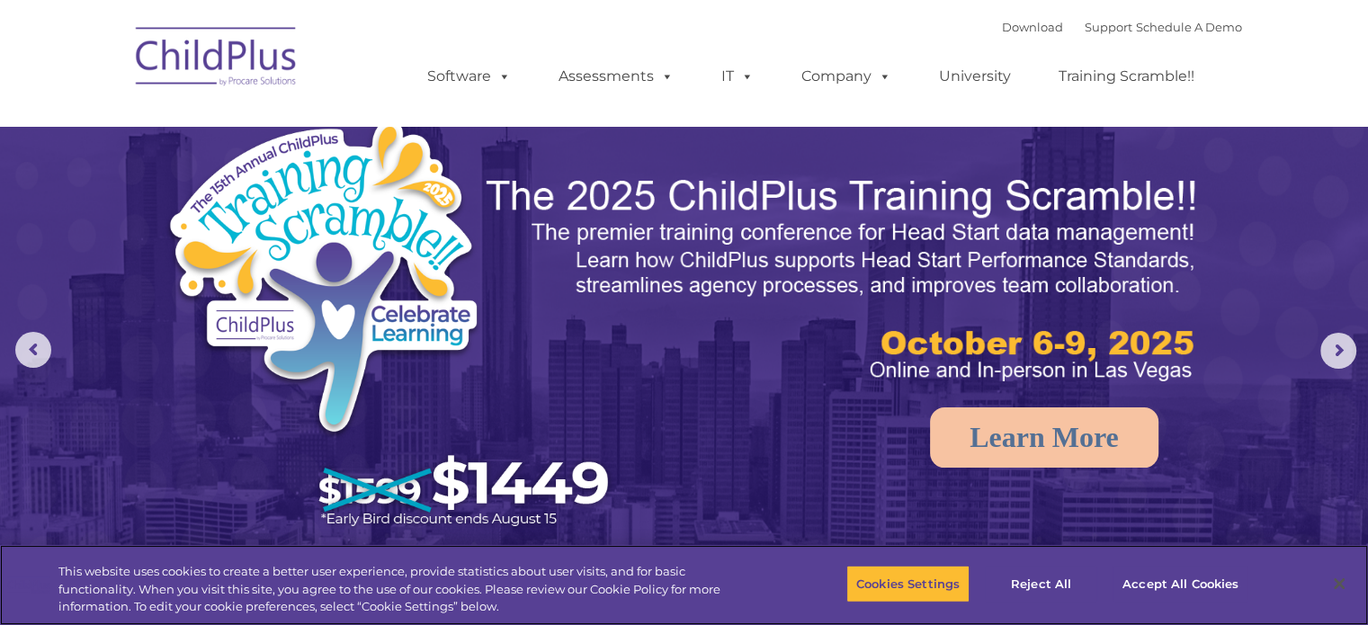  Describe the element at coordinates (469, 76) in the screenshot. I see `a: Software` at that location.